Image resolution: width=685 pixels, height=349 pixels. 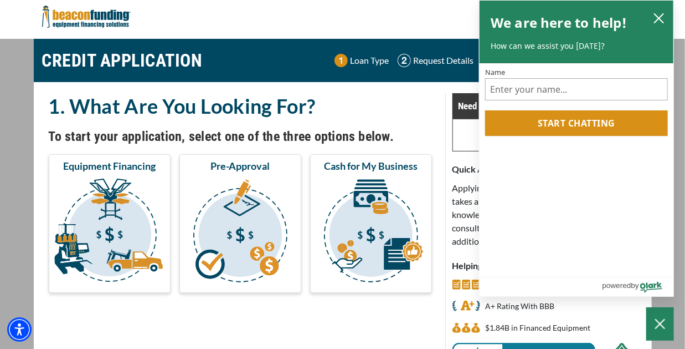 What do you see at coordinates (617, 285) in the screenshot?
I see `span: powered` at bounding box center [617, 285].